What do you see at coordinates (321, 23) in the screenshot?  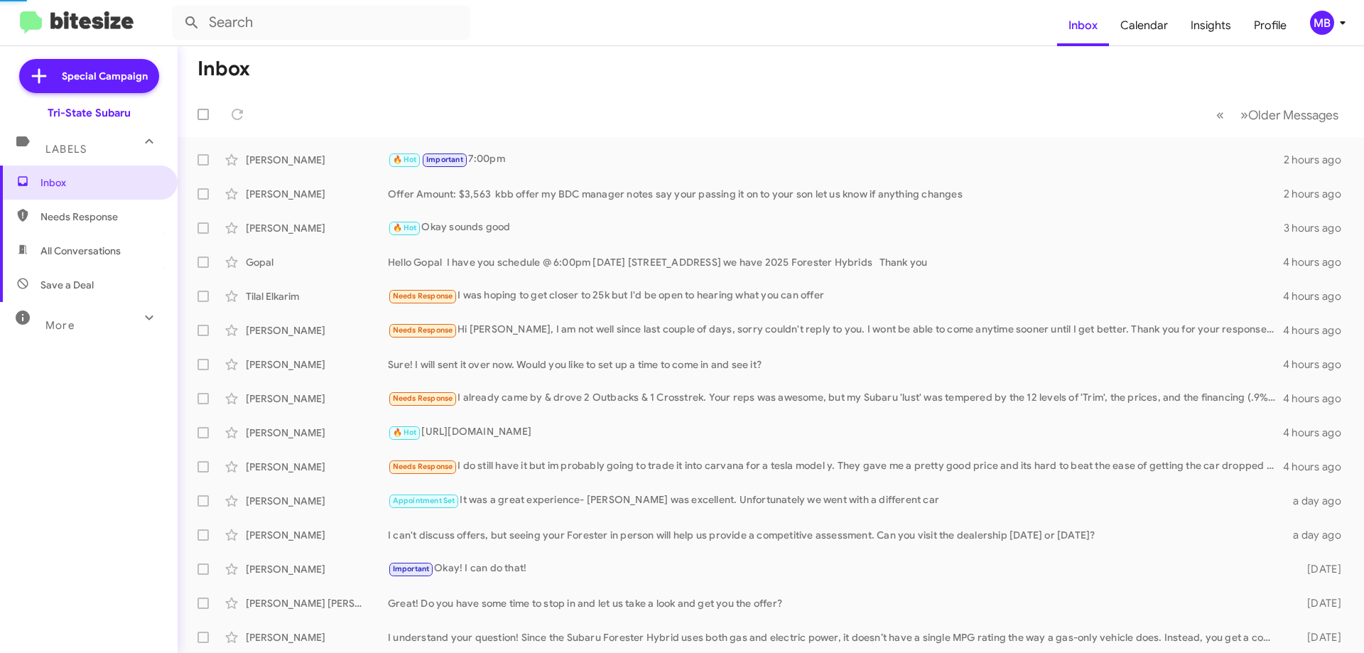 I see `input: Search` at bounding box center [321, 23].